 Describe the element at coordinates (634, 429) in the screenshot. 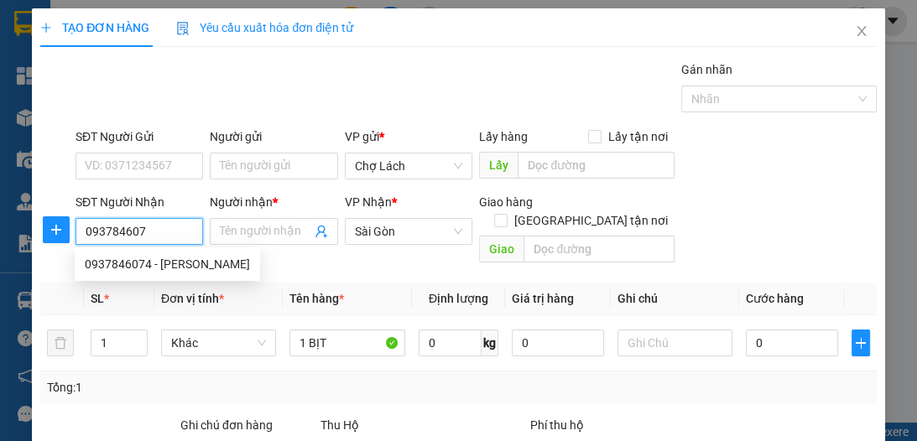

I see `div: Phí thu hộ` at that location.